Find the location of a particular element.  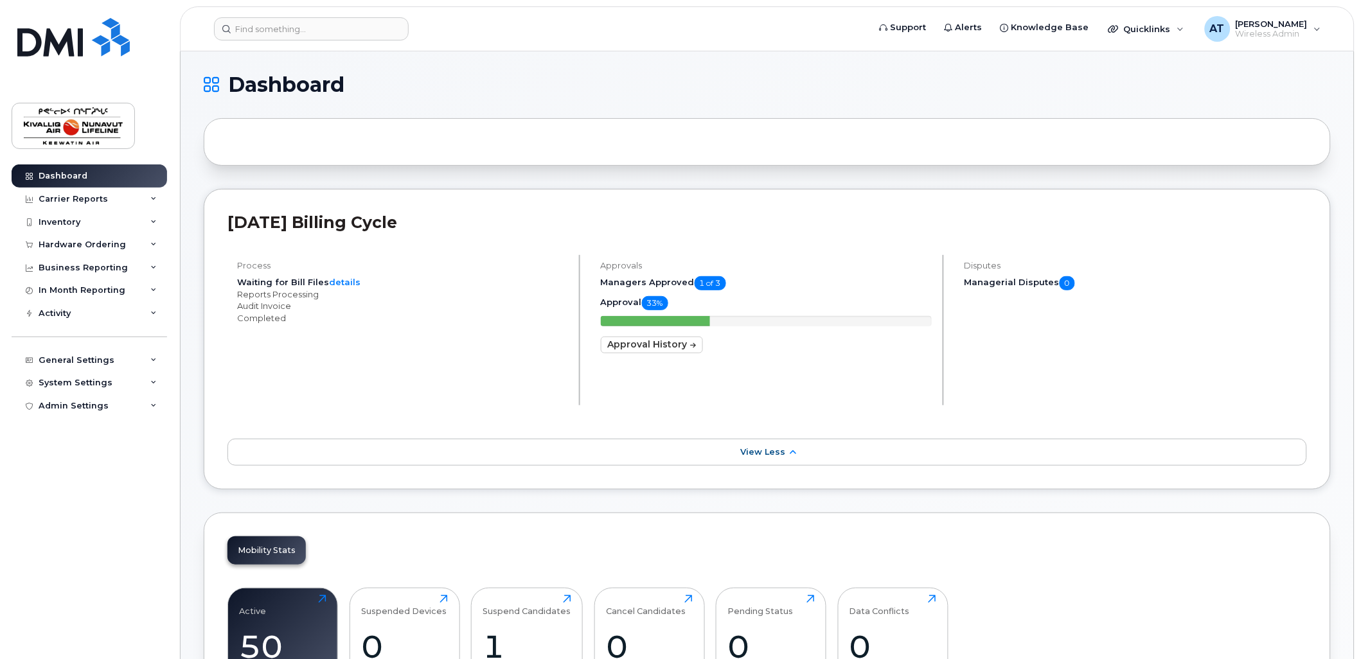

h4: Process is located at coordinates (402, 265).